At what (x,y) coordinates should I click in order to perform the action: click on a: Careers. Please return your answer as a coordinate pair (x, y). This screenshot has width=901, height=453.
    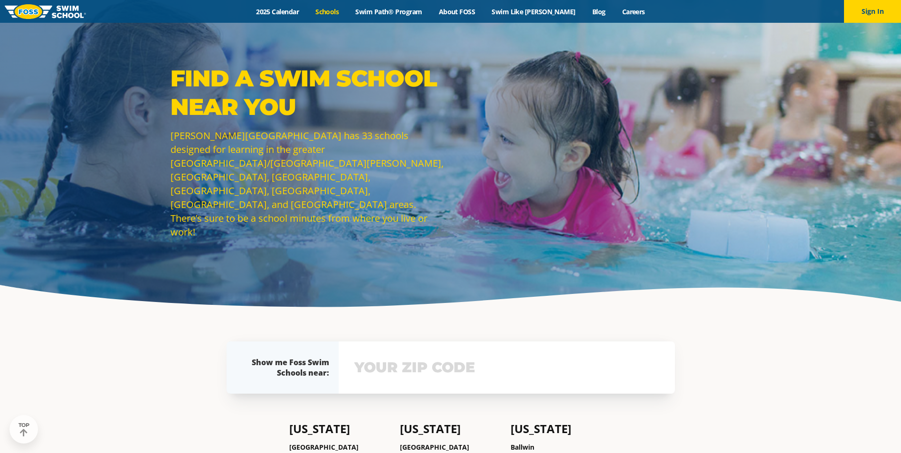
    Looking at the image, I should click on (633, 11).